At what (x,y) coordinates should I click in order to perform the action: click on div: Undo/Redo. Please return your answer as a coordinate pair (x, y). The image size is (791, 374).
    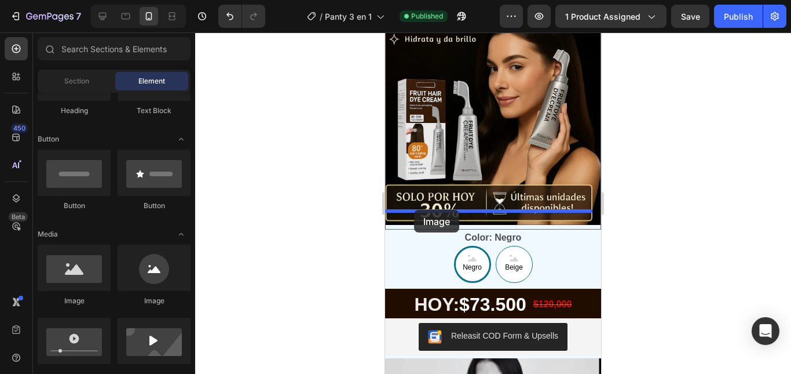
    Looking at the image, I should click on (242, 16).